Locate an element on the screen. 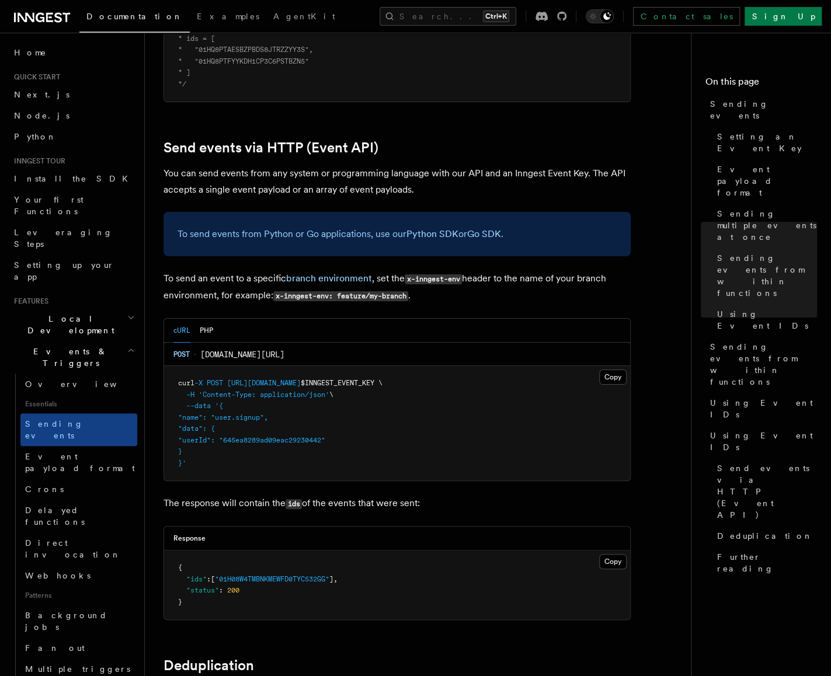 This screenshot has width=831, height=676. span: $INNGEST_EVENT_KEY \ is located at coordinates (342, 383).